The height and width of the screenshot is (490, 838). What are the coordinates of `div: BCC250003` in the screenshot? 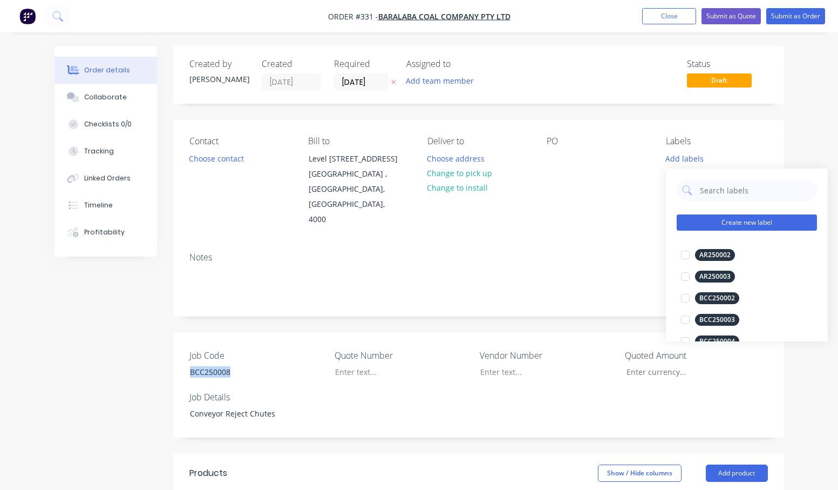 It's located at (717, 320).